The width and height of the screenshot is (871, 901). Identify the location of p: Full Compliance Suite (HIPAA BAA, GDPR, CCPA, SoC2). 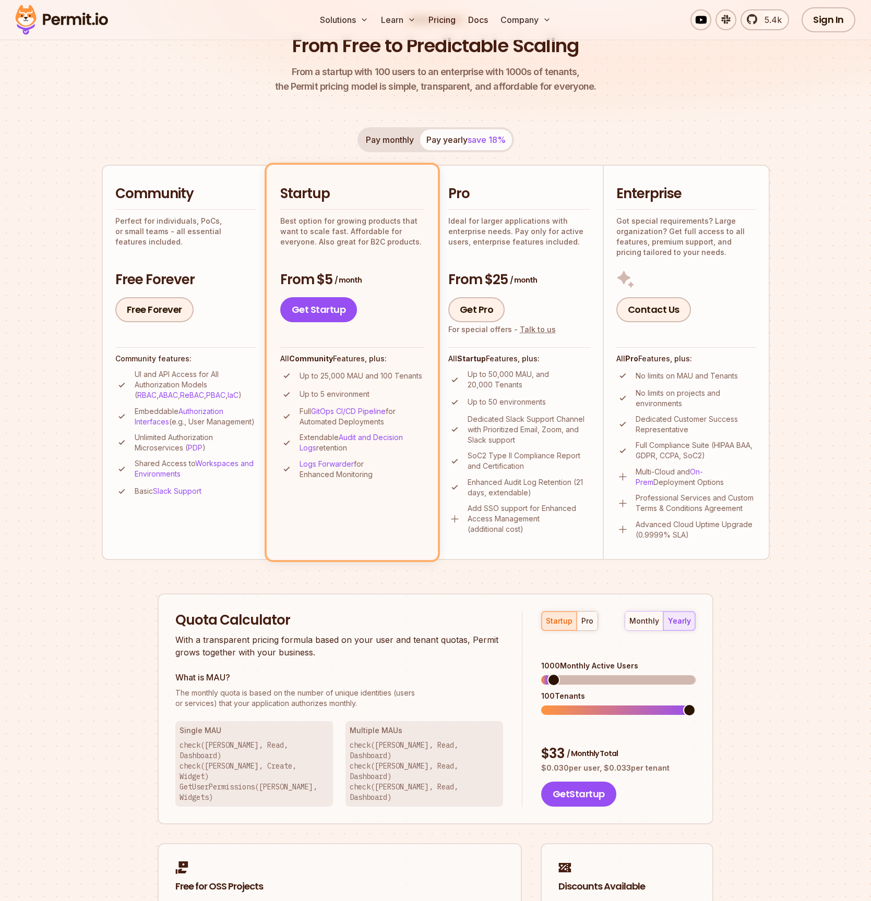
(695, 451).